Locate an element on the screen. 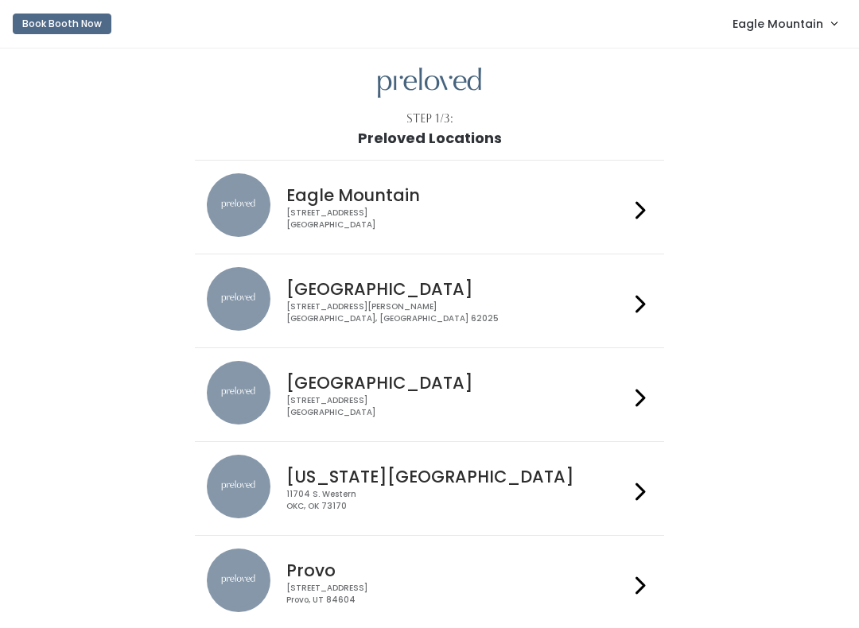 This screenshot has height=628, width=859. h1: Preloved Locations is located at coordinates (429, 138).